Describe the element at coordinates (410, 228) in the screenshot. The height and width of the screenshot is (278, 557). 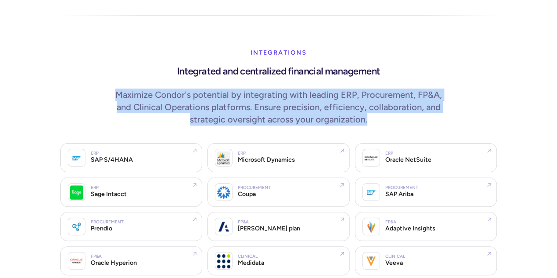
I see `div: Adaptive Insights` at that location.